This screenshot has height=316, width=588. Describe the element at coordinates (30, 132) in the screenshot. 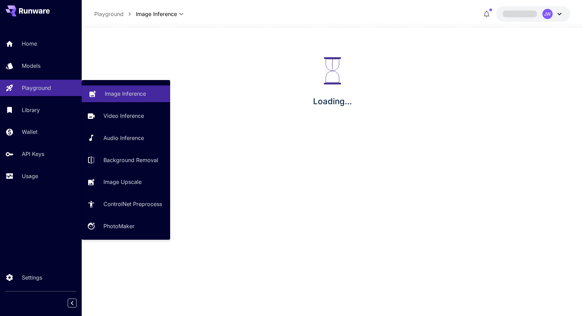

I see `p: Wallet` at that location.